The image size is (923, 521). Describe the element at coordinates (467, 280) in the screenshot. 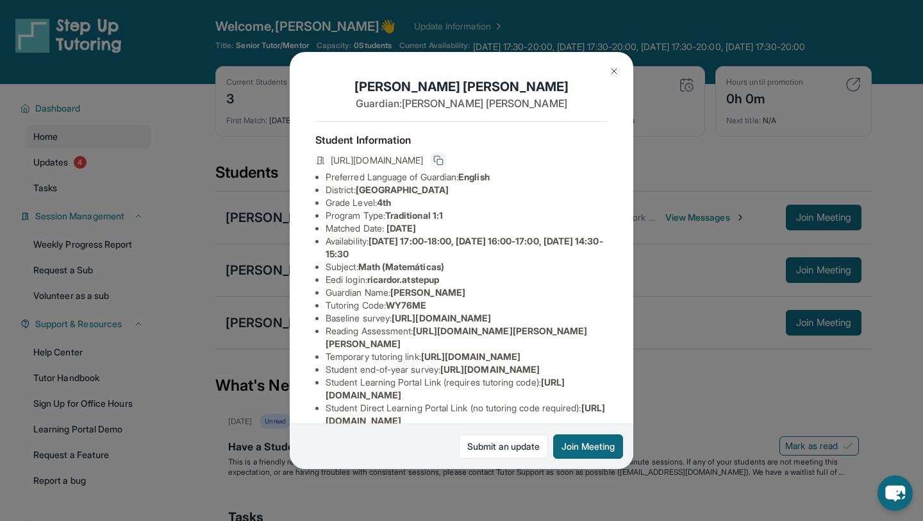

I see `li: Eedi login :` at that location.